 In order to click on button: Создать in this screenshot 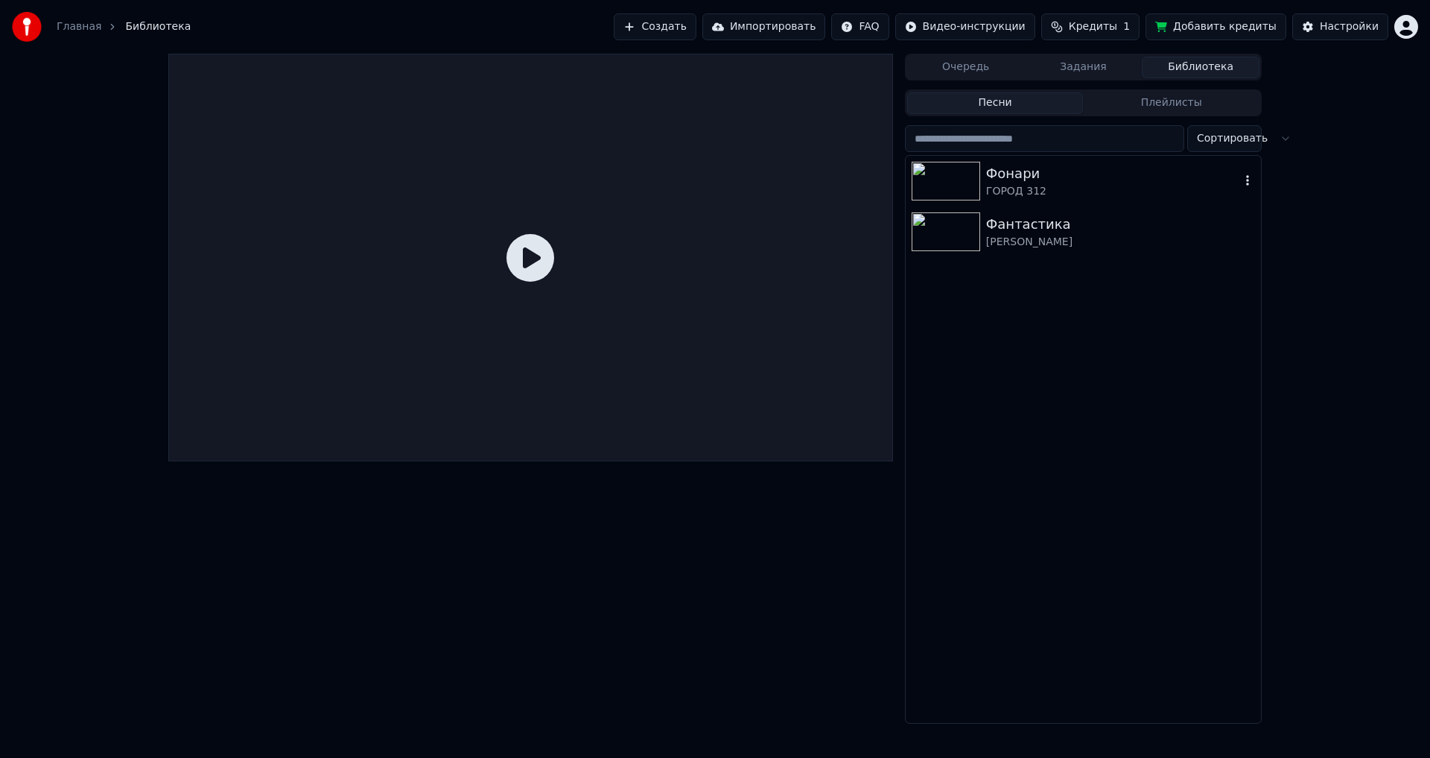, I will do `click(655, 27)`.